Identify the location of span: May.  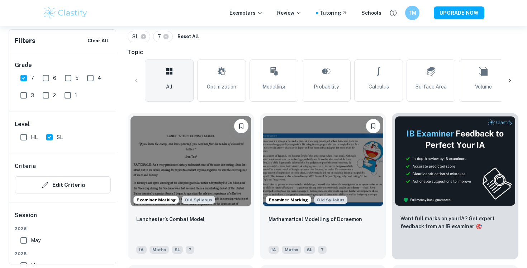
(35, 240).